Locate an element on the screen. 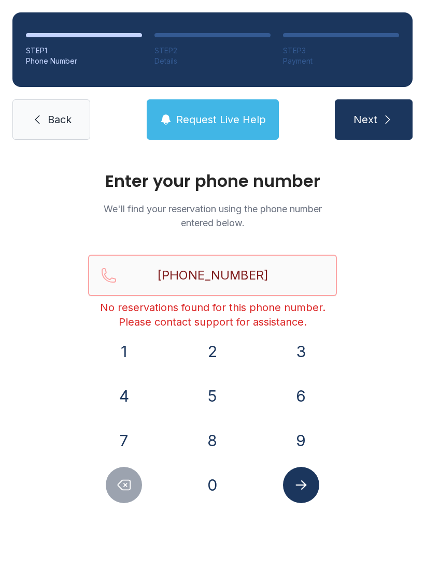  button: 0 is located at coordinates (212, 485).